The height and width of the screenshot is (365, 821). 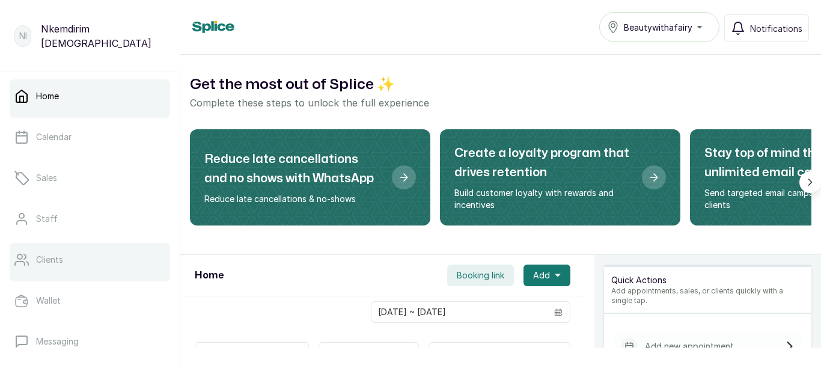 What do you see at coordinates (90, 96) in the screenshot?
I see `a: Home` at bounding box center [90, 96].